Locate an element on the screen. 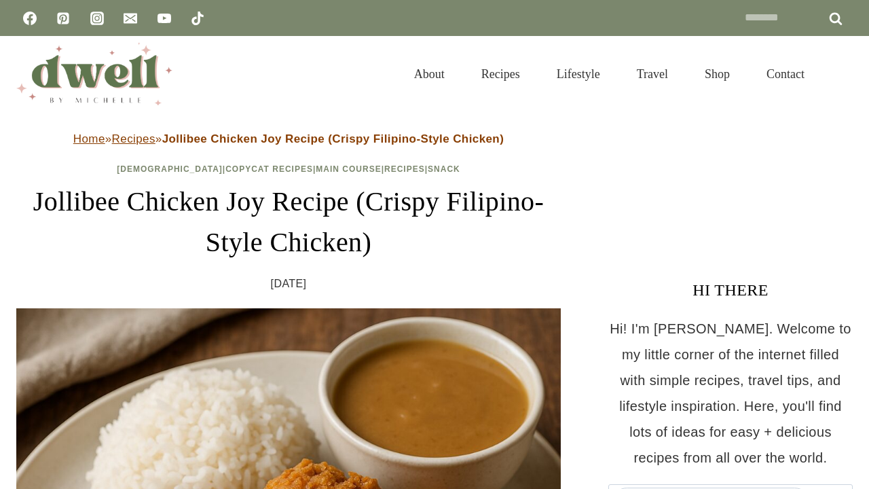 Image resolution: width=869 pixels, height=489 pixels. a: DWELL by michelle is located at coordinates (94, 74).